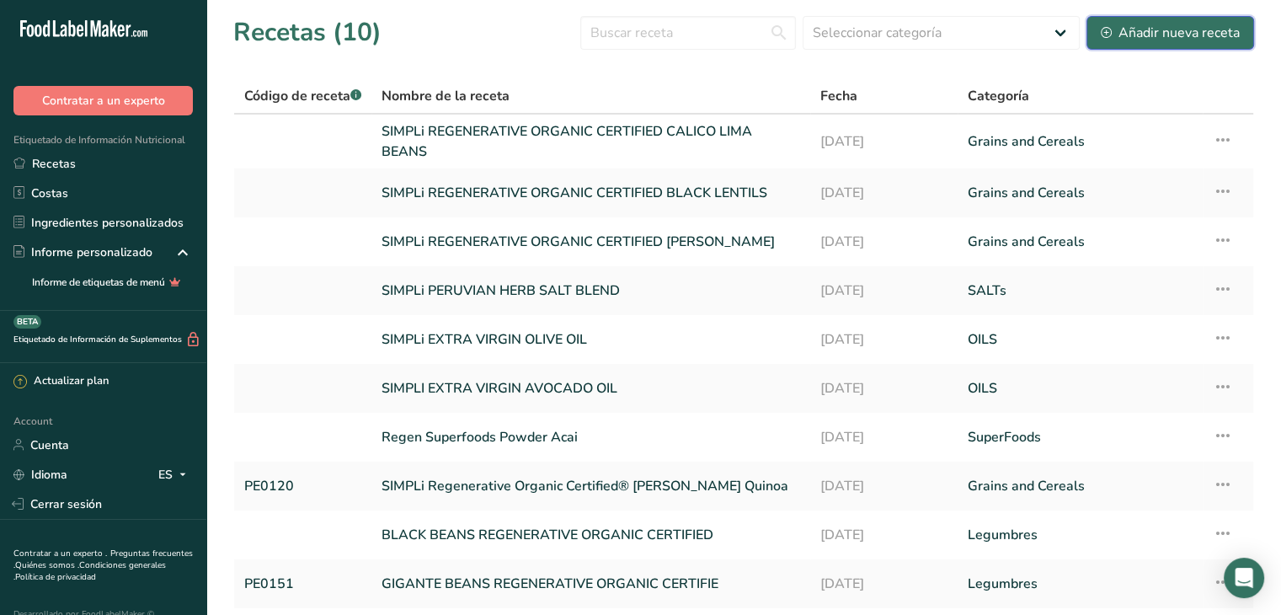 This screenshot has height=615, width=1281. Describe the element at coordinates (103, 559) in the screenshot. I see `a: Preguntas frecuentes .` at that location.